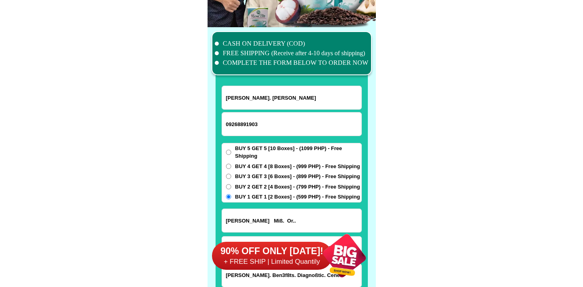 The width and height of the screenshot is (583, 287). Describe the element at coordinates (298, 187) in the screenshot. I see `span: BUY 2 GET 2 [4 Boxes] - (799 PHP) - Free Shipping` at that location.